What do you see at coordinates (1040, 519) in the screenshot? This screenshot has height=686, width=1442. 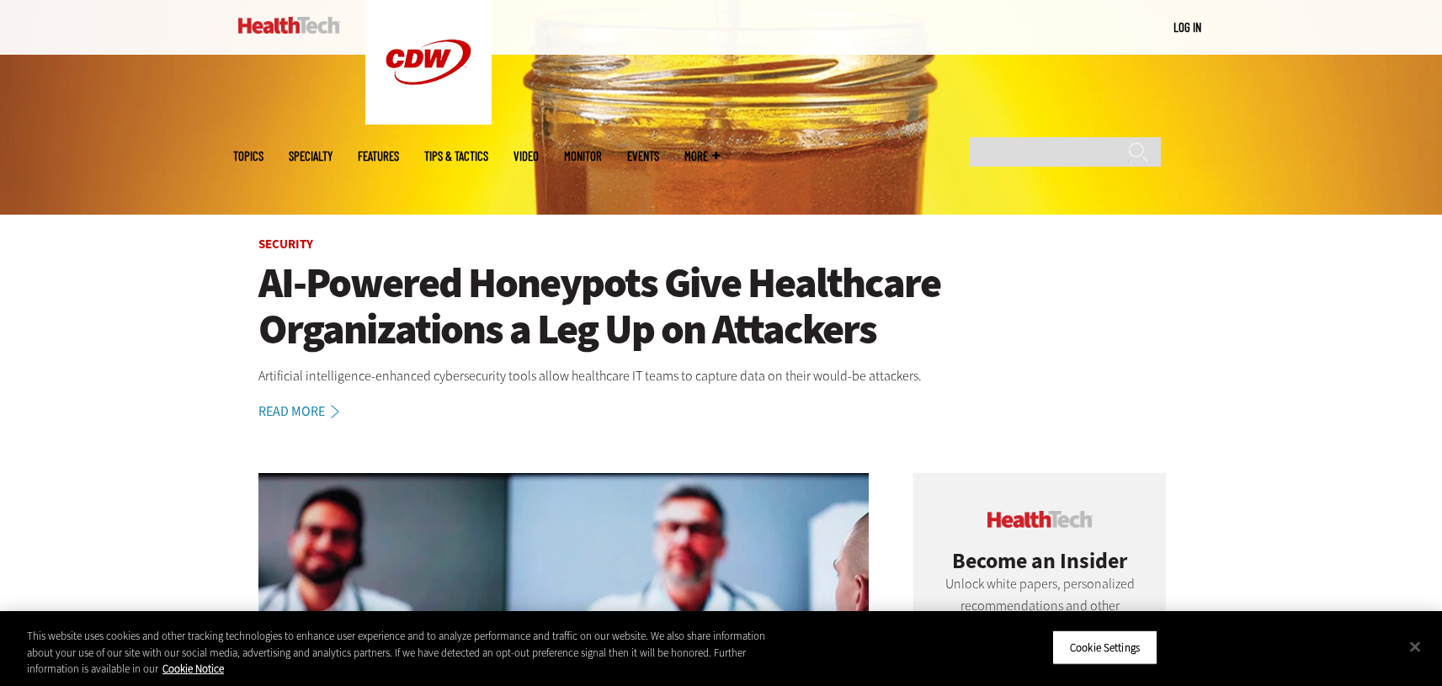 I see `img: cdw insider logo` at bounding box center [1040, 519].